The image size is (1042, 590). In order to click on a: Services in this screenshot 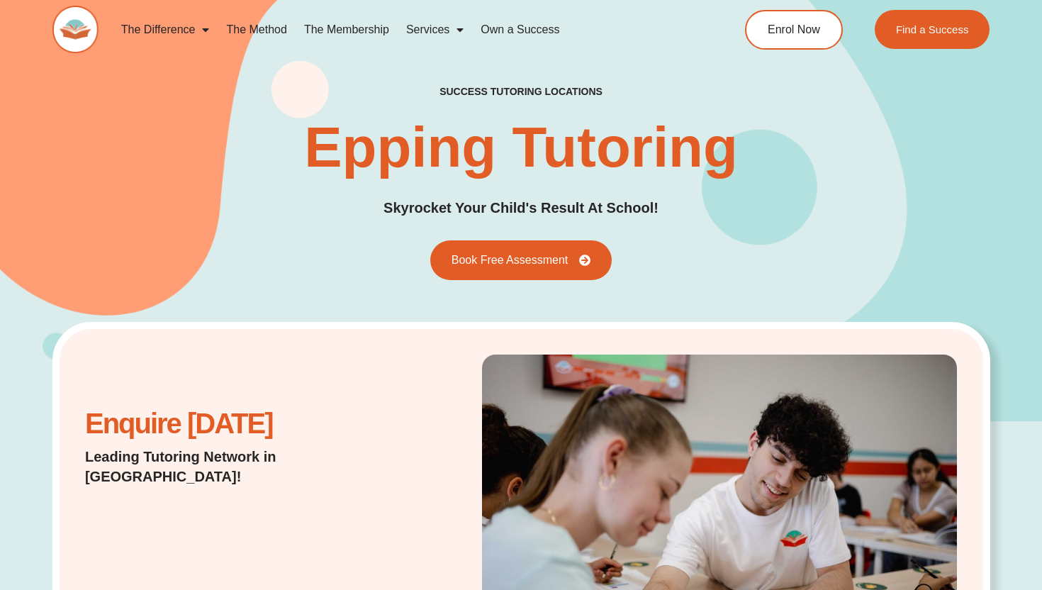, I will do `click(435, 30)`.